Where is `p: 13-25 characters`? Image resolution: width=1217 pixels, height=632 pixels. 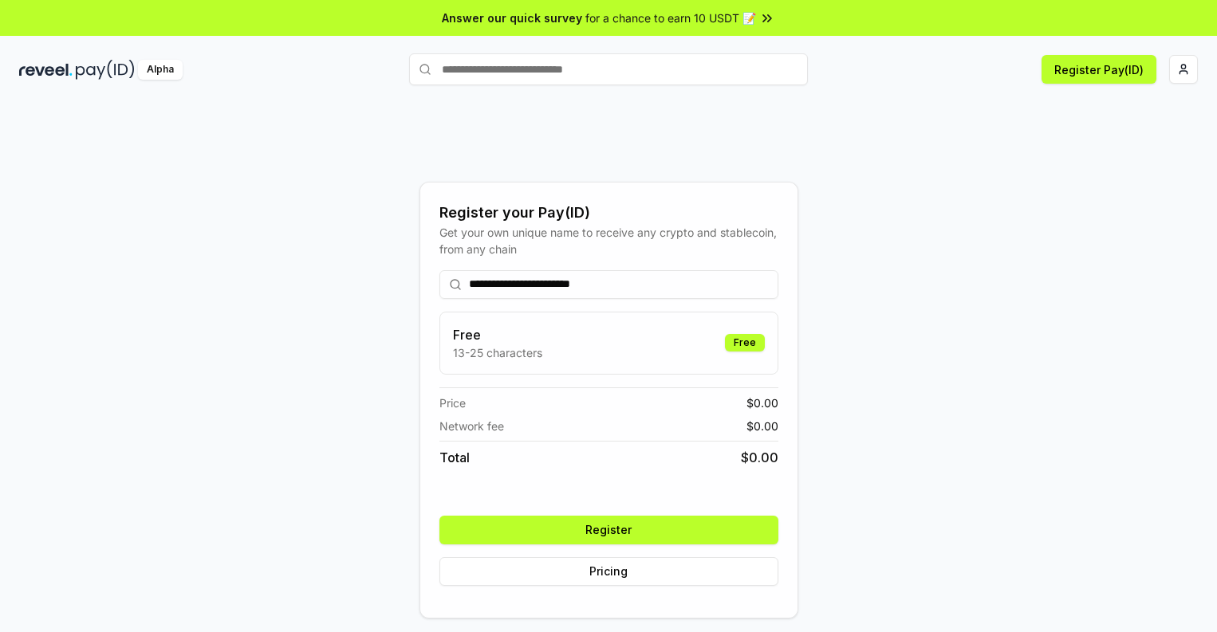
p: 13-25 characters is located at coordinates (497, 352).